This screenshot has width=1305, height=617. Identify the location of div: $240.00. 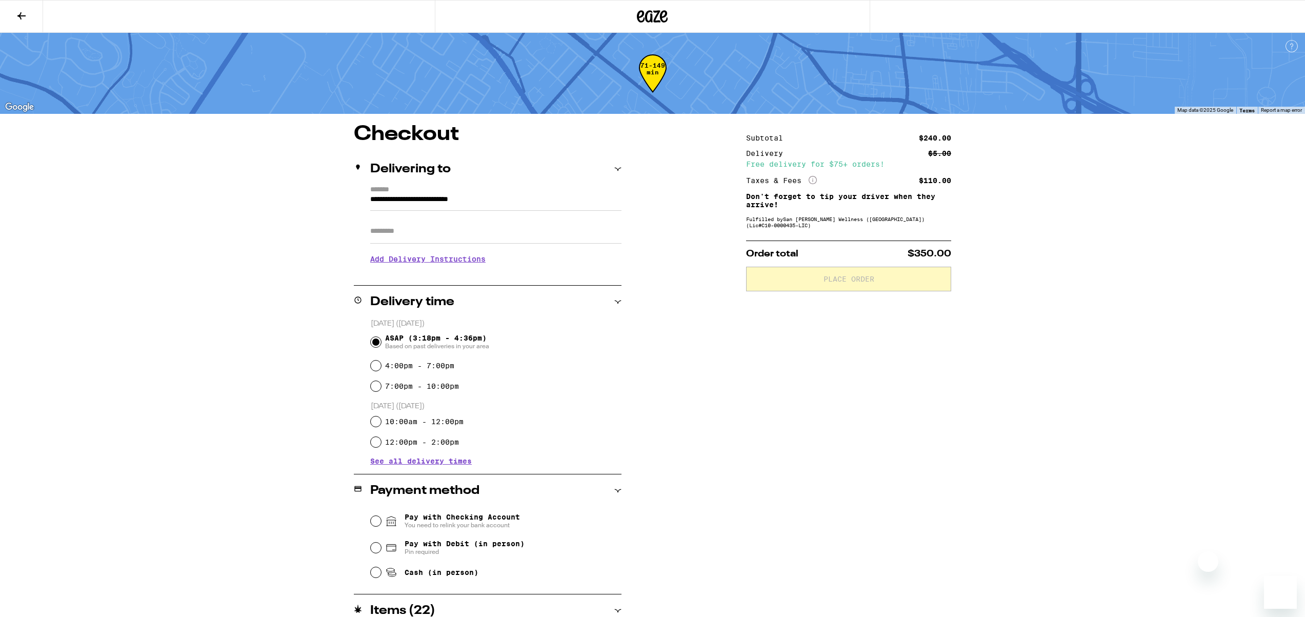
(934, 138).